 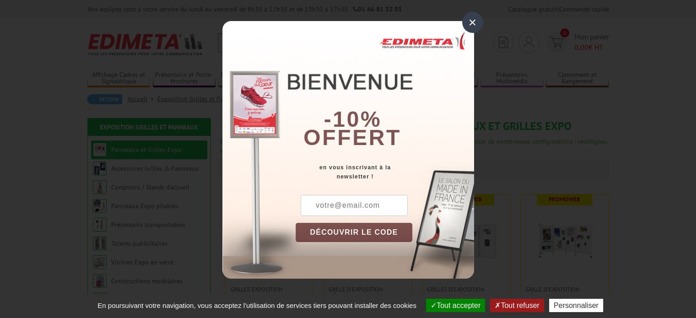 What do you see at coordinates (352, 137) in the screenshot?
I see `font: offert` at bounding box center [352, 137].